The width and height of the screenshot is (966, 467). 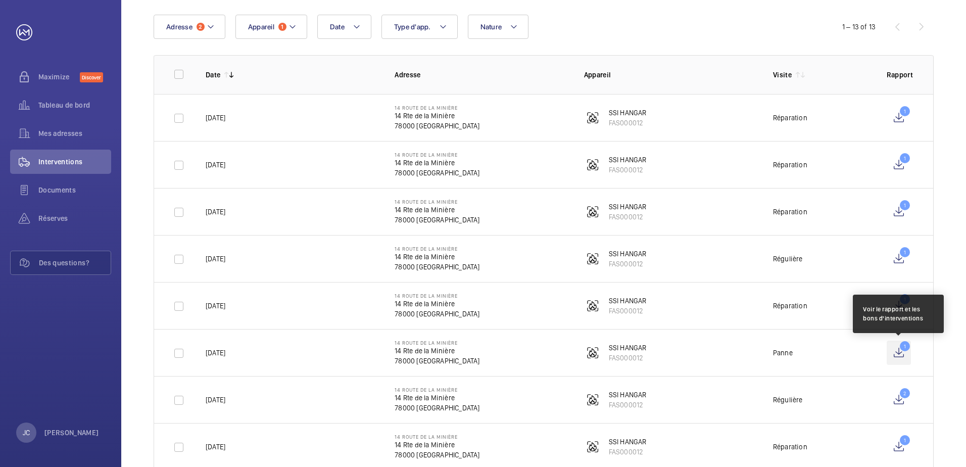 I want to click on span: Nature, so click(x=491, y=27).